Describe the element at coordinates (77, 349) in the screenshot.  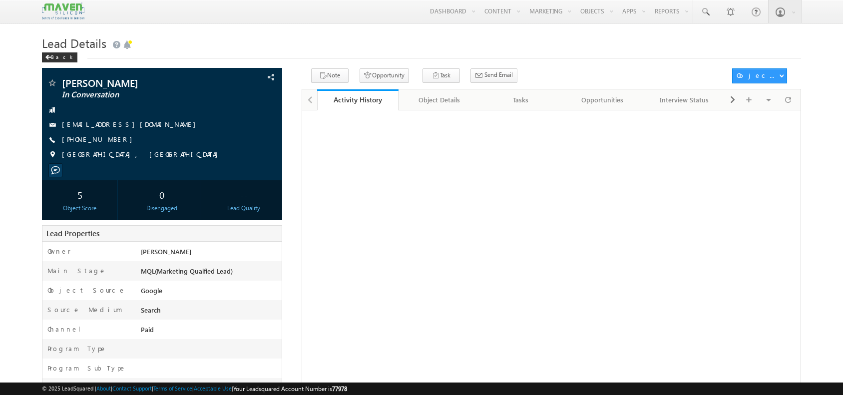
I see `label: Program Type` at that location.